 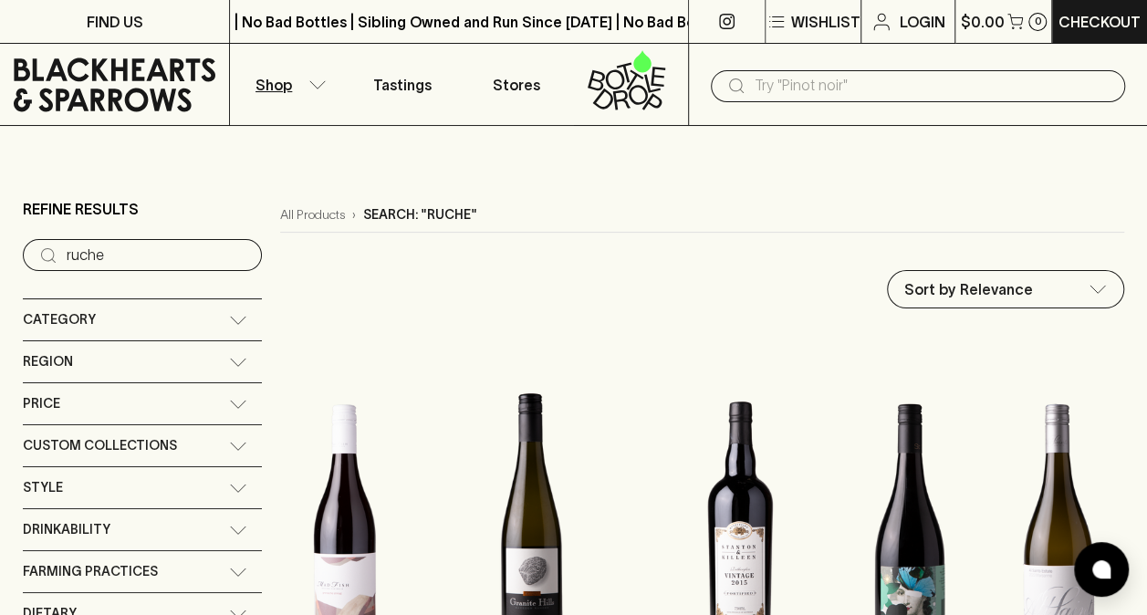 What do you see at coordinates (41, 403) in the screenshot?
I see `span: Price` at bounding box center [41, 403].